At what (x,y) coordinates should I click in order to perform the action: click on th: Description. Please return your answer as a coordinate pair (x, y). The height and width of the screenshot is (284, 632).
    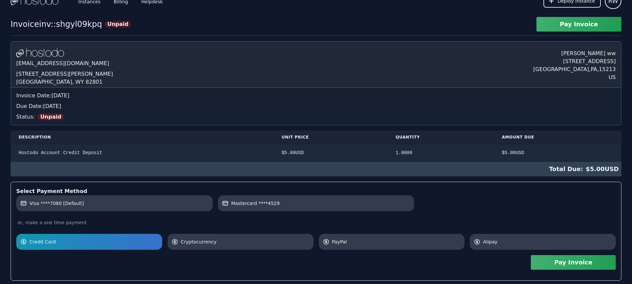
    Looking at the image, I should click on (142, 137).